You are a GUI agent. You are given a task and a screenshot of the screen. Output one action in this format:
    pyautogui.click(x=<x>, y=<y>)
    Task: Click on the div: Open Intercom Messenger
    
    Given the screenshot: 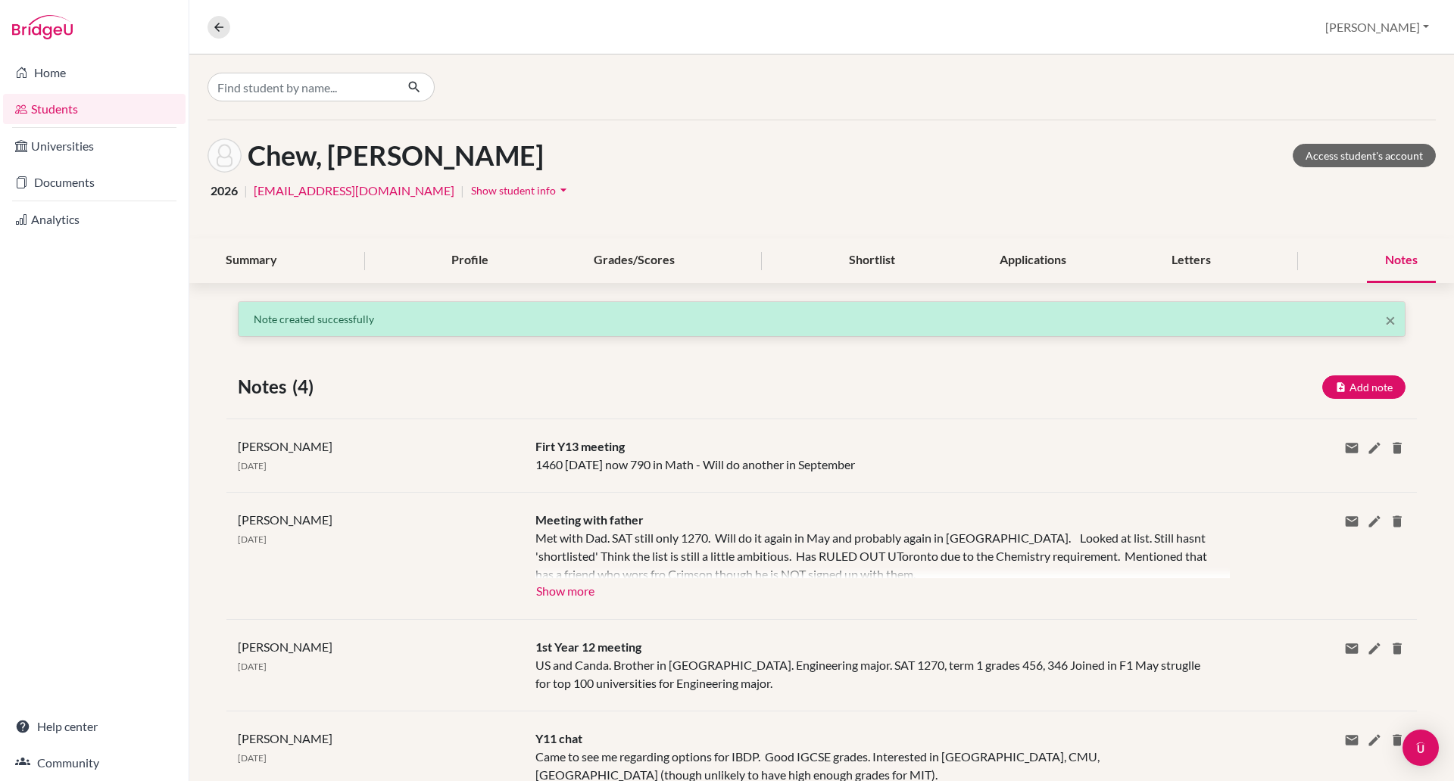 What is the action you would take?
    pyautogui.click(x=1420, y=748)
    